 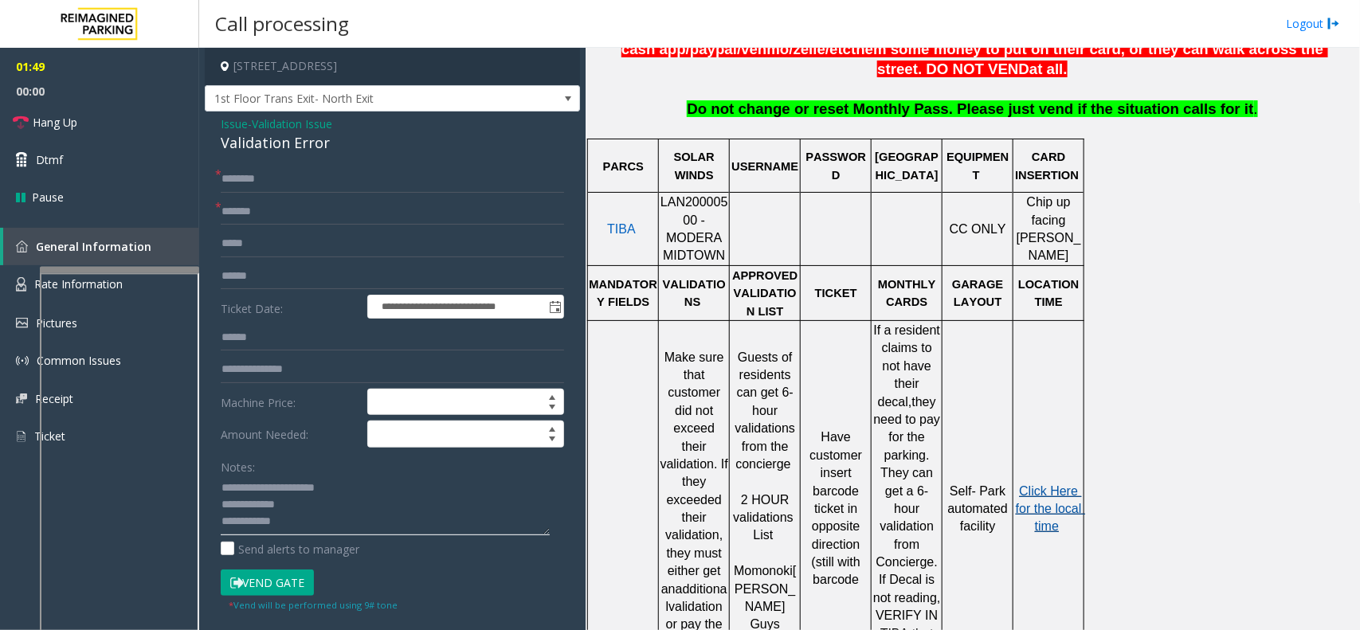 What do you see at coordinates (696, 473) in the screenshot?
I see `span: Make sure that customer did not exceed their validation. If they exceeded their validation, they ...` at bounding box center [696, 473].